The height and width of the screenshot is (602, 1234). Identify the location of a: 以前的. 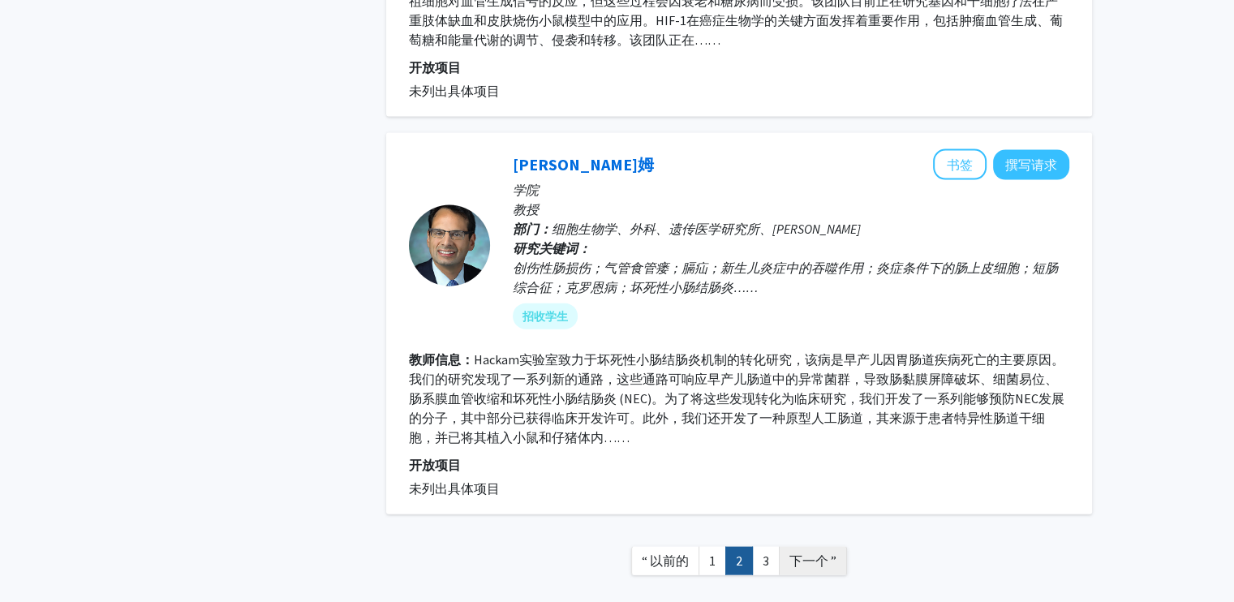
(665, 561).